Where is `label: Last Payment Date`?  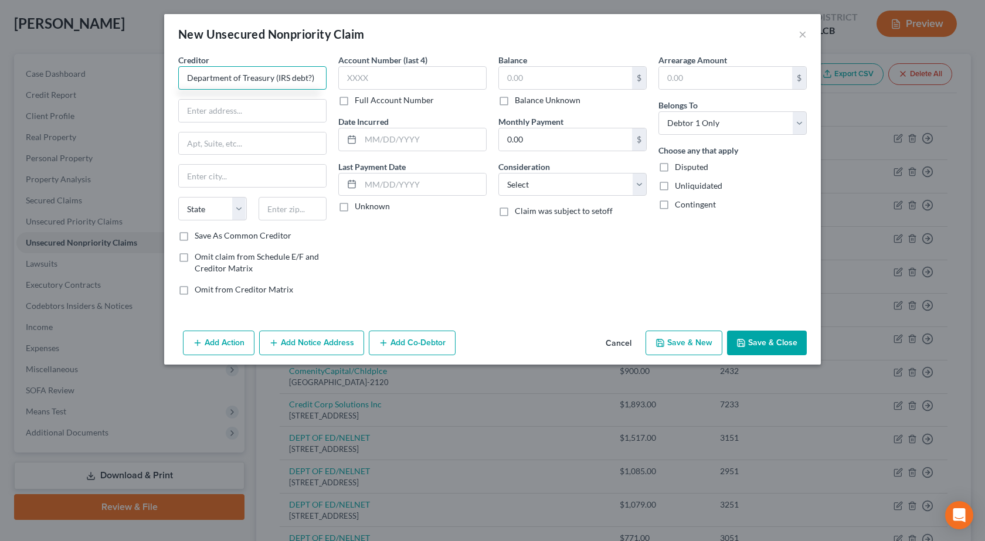 label: Last Payment Date is located at coordinates (372, 167).